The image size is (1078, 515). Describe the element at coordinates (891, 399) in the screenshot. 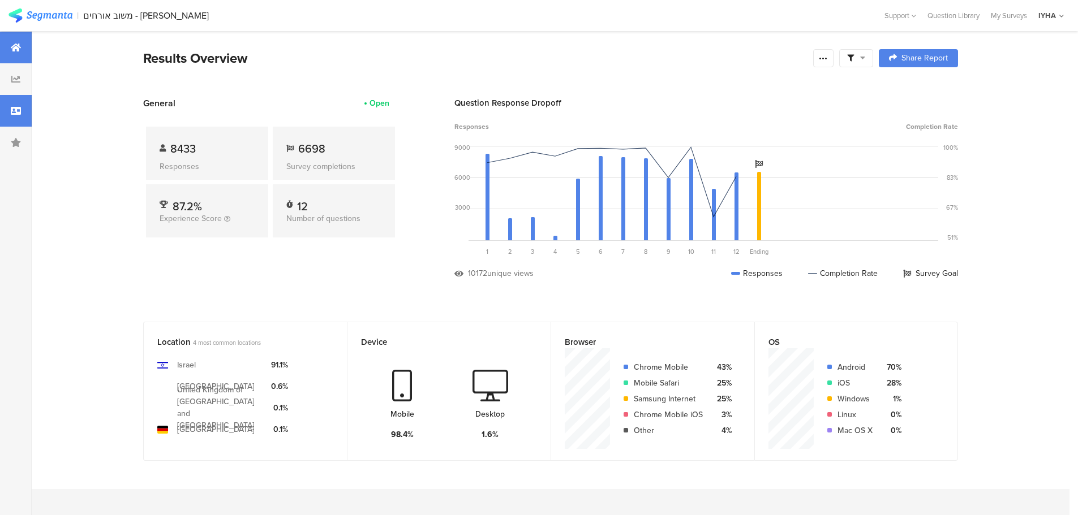

I see `div: 1%` at that location.